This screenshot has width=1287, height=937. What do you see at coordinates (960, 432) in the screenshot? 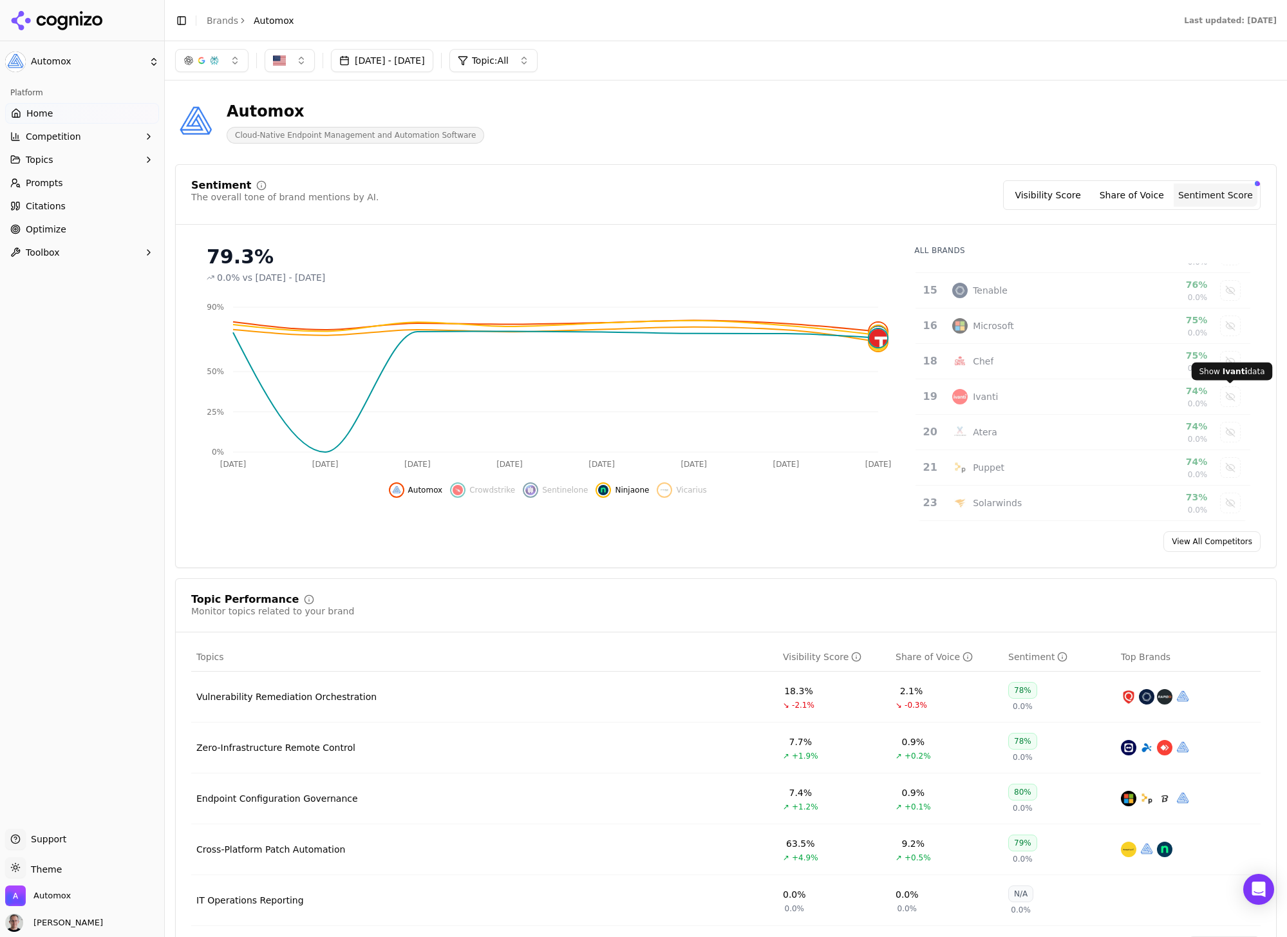
I see `img: atera` at bounding box center [960, 432].